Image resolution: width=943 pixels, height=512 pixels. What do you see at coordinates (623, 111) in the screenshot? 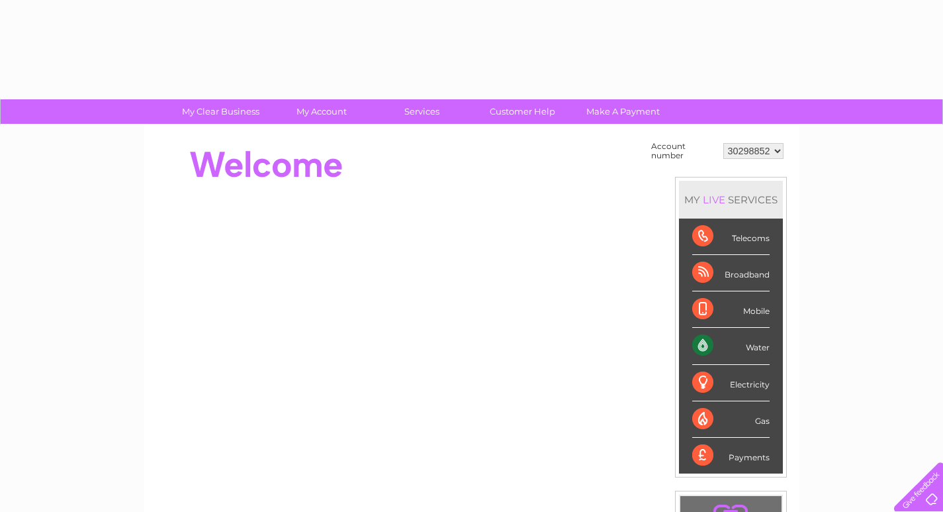
I see `a: Make A Payment` at bounding box center [623, 111].